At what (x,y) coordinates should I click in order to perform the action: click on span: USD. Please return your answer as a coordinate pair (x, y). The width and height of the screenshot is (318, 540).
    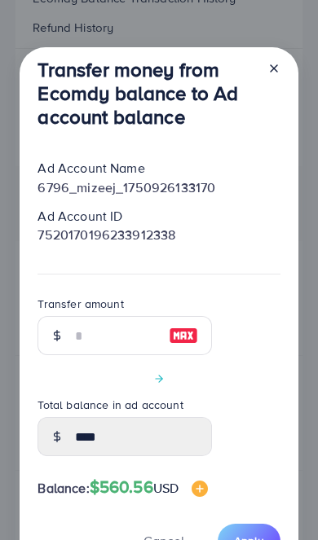
    Looking at the image, I should click on (165, 488).